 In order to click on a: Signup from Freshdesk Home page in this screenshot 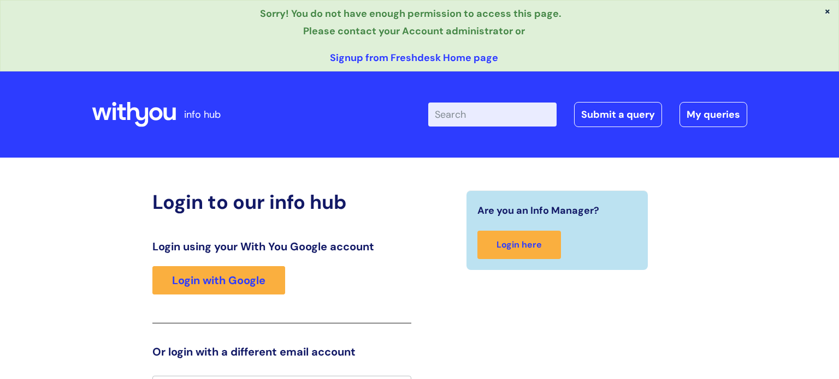, I will do `click(414, 58)`.